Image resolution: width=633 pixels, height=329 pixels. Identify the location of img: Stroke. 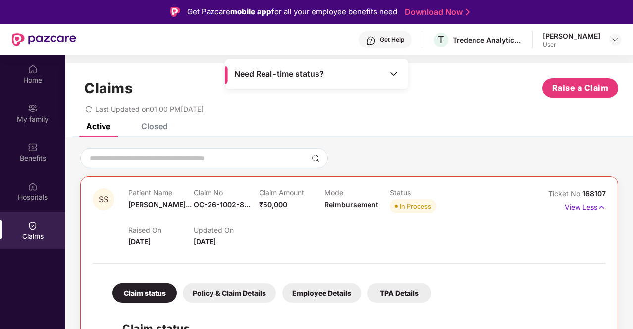
(468, 12).